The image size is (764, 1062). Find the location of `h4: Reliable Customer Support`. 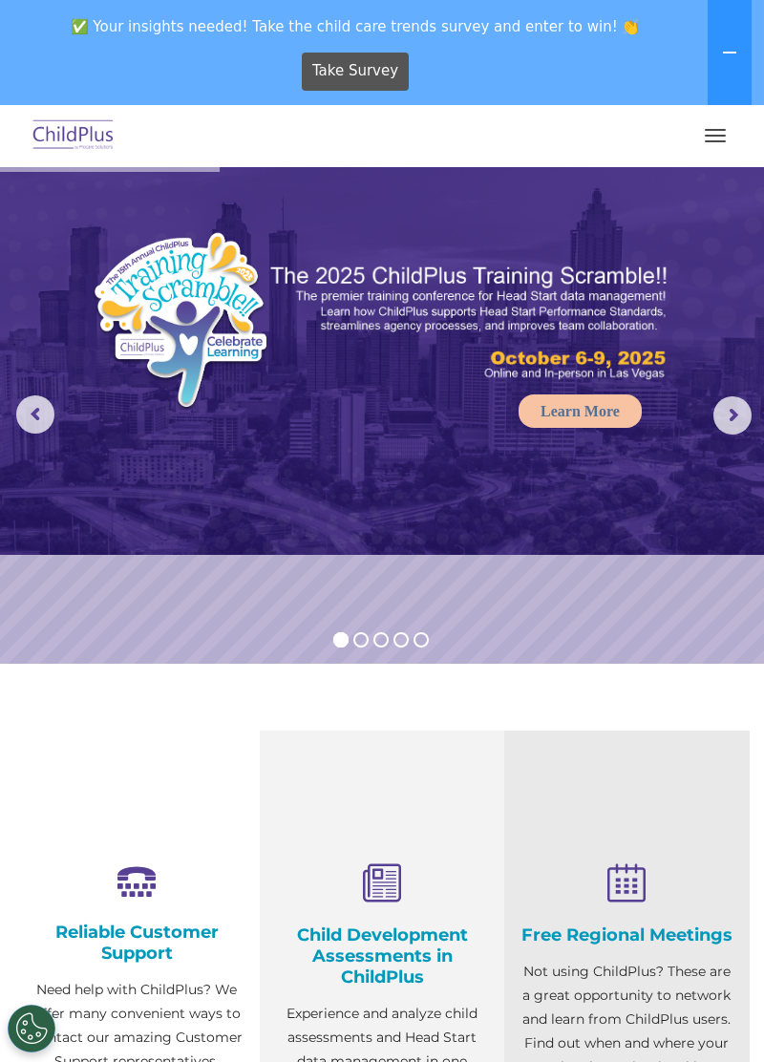

h4: Reliable Customer Support is located at coordinates (137, 942).